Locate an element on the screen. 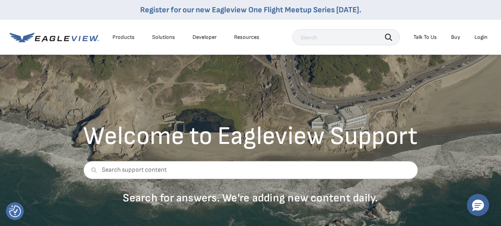  div: Solutions is located at coordinates (164, 37).